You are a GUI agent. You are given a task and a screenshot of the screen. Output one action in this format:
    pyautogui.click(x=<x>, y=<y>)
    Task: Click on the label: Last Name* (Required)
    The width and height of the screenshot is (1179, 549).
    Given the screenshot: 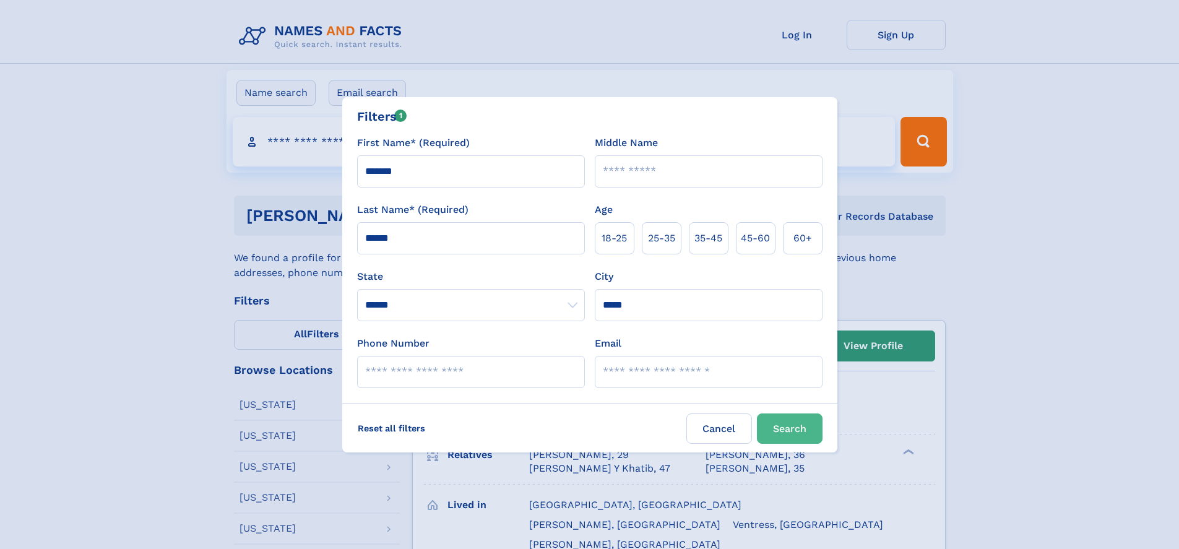 What is the action you would take?
    pyautogui.click(x=413, y=210)
    